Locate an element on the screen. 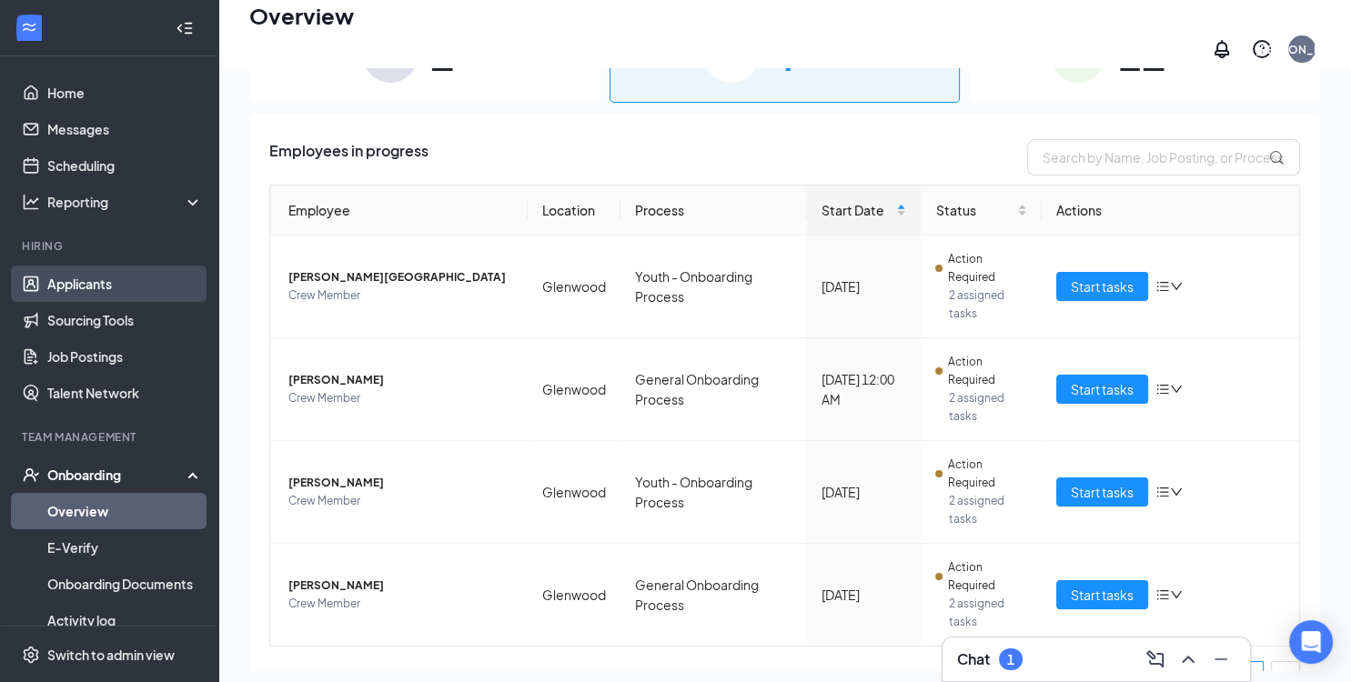 The height and width of the screenshot is (682, 1351). th: Process is located at coordinates (713, 210).